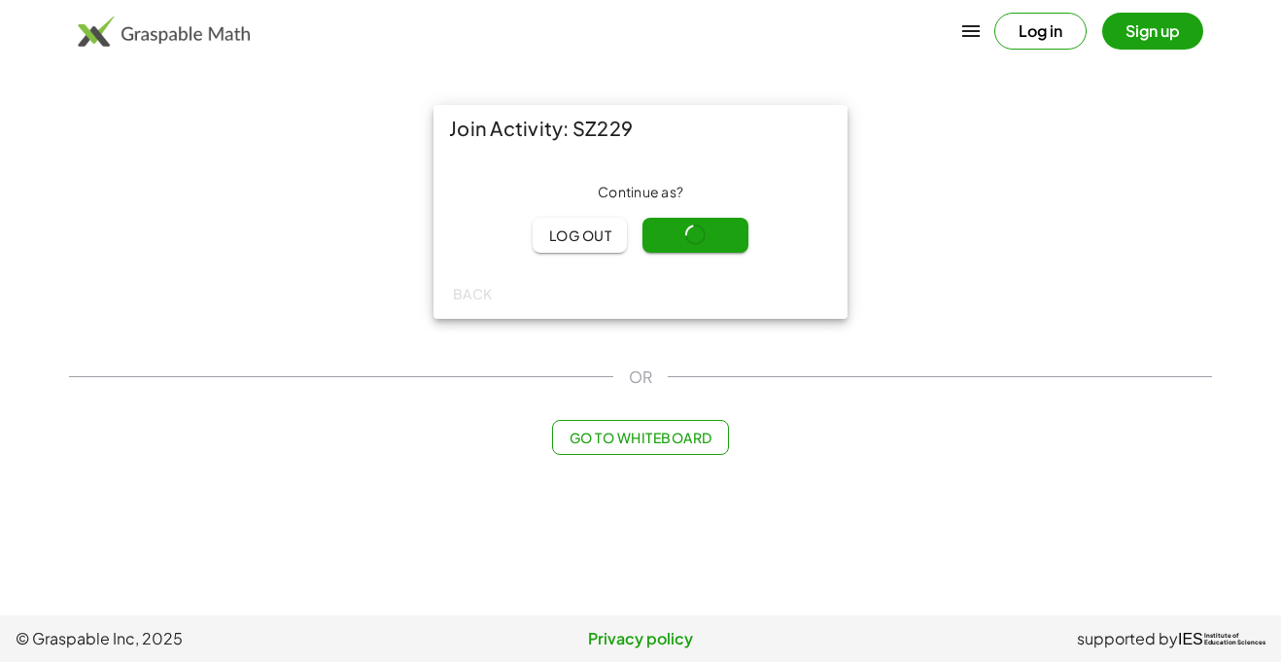  Describe the element at coordinates (641, 377) in the screenshot. I see `span: OR` at that location.